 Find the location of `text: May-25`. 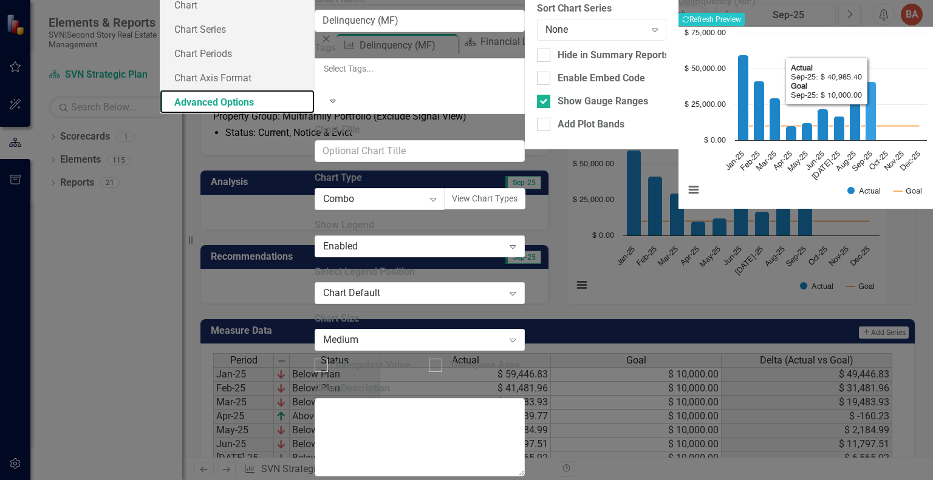

text: May-25 is located at coordinates (798, 161).